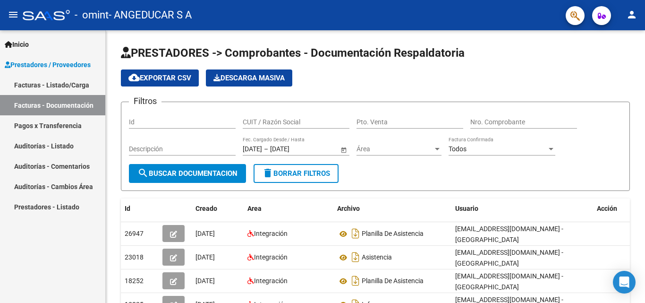 The image size is (645, 303). What do you see at coordinates (343, 149) in the screenshot?
I see `button: Open calendar` at bounding box center [343, 149].